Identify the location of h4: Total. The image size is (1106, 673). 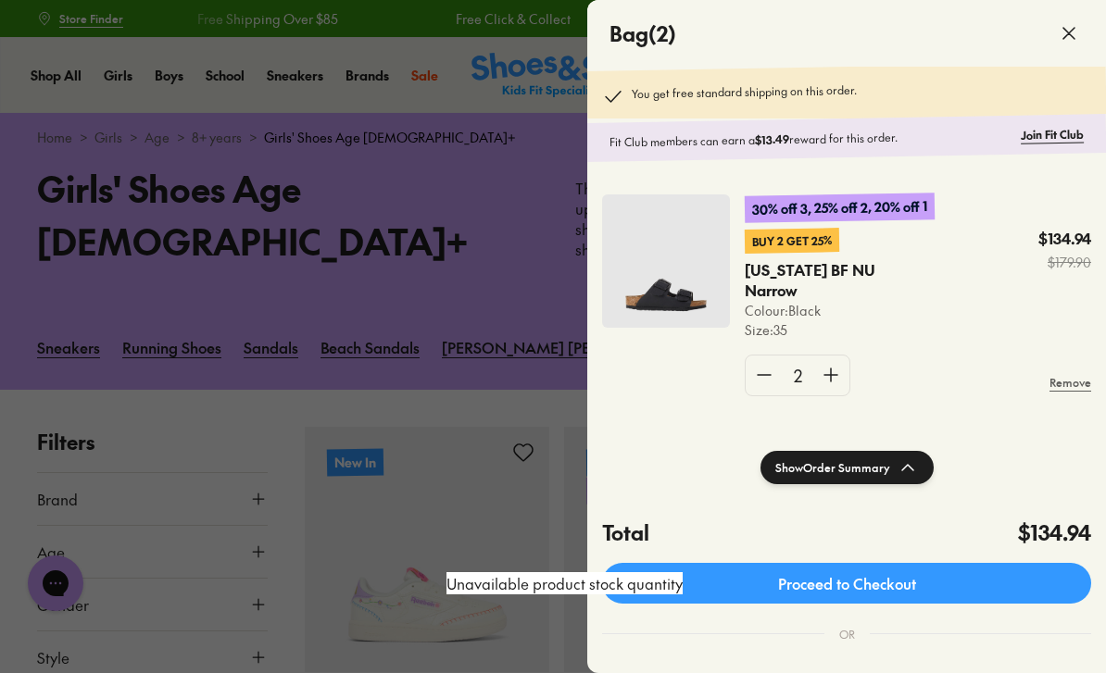
(625, 533).